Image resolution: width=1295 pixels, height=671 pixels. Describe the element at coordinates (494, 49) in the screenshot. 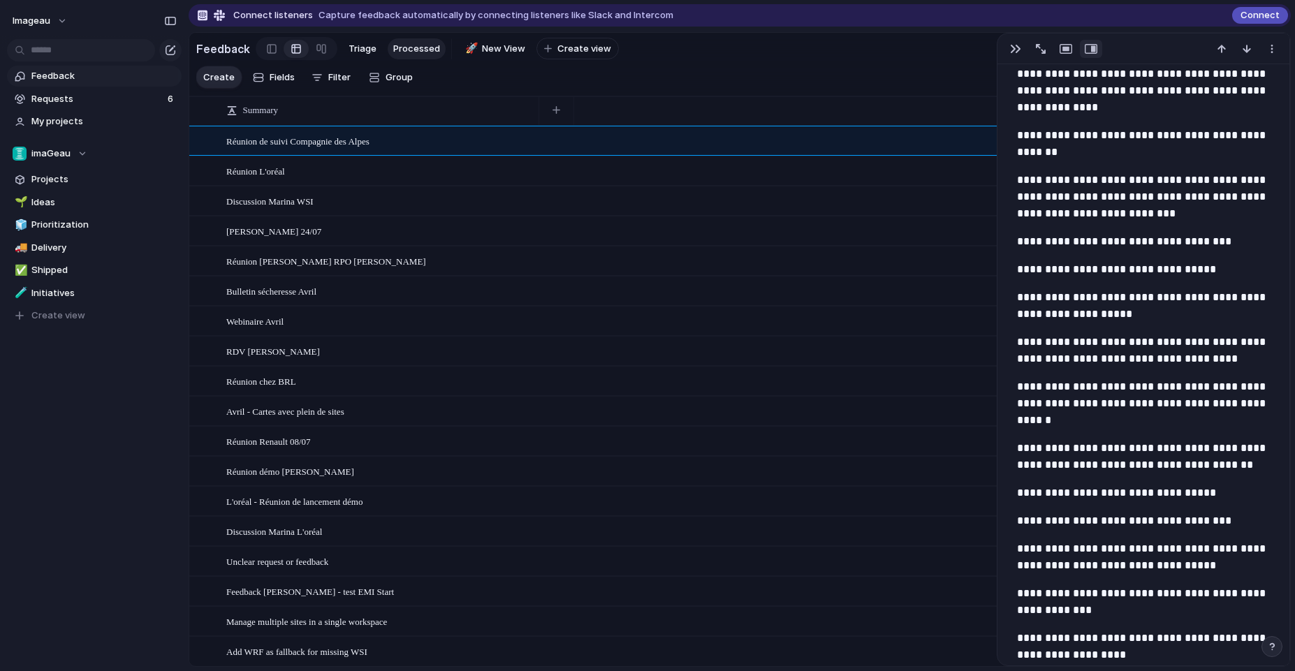

I see `a: 🚀New View` at that location.